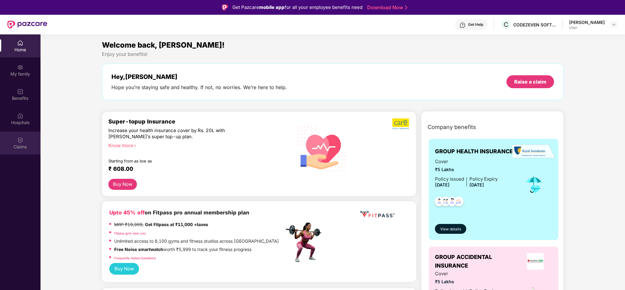 This screenshot has height=290, width=625. What do you see at coordinates (139, 249) in the screenshot?
I see `strong: Free Noise smartwatch` at bounding box center [139, 249].